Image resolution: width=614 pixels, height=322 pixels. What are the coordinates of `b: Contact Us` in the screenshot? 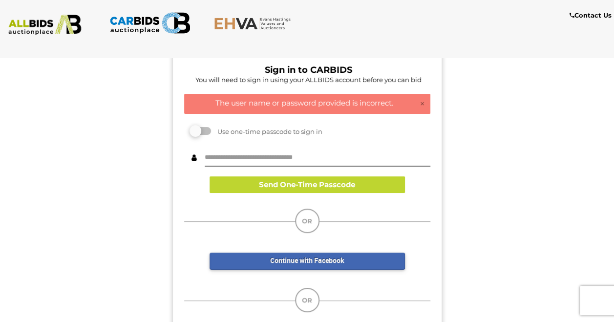 It's located at (591, 15).